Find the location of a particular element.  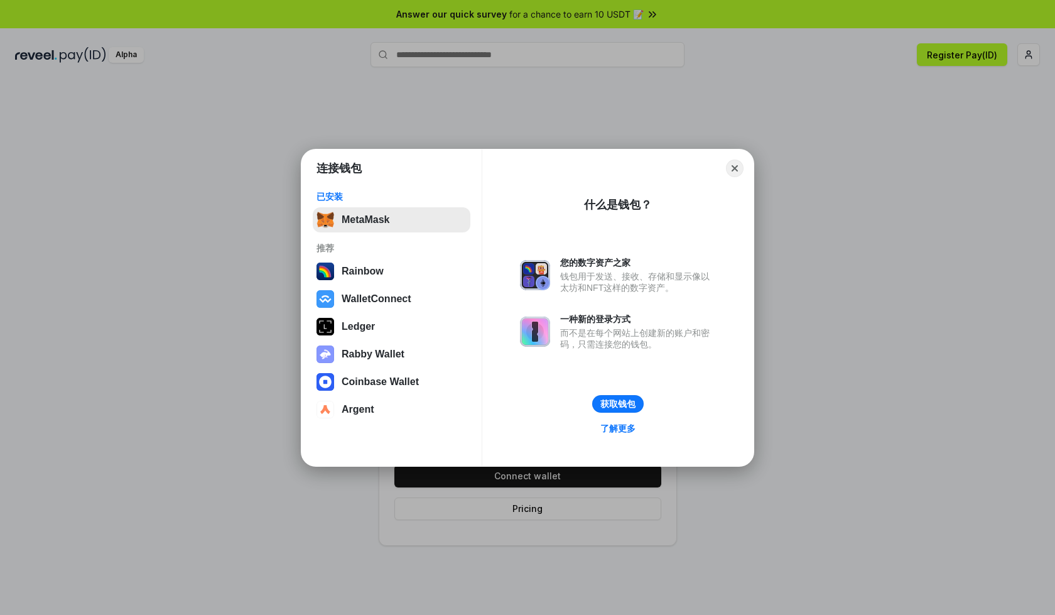

button: Rabby Wallet is located at coordinates (391, 354).